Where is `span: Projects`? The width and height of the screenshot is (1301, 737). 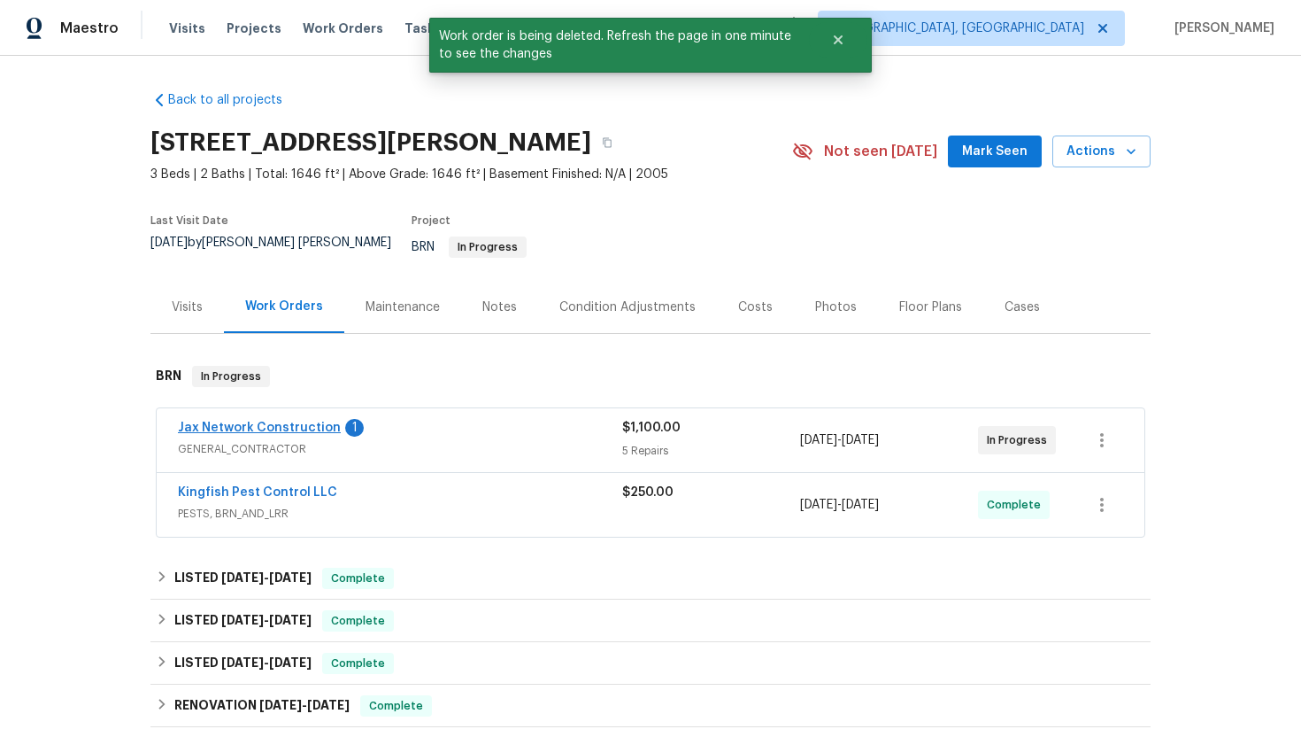 span: Projects is located at coordinates (254, 28).